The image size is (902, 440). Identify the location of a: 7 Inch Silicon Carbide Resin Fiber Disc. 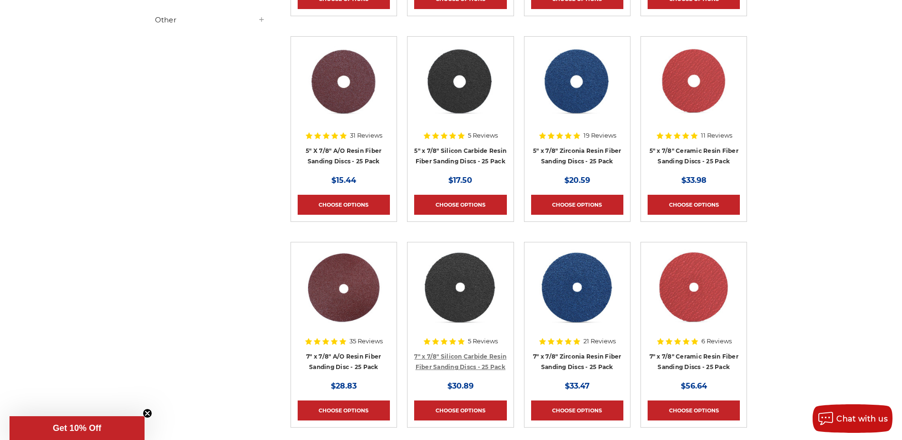
(460, 295).